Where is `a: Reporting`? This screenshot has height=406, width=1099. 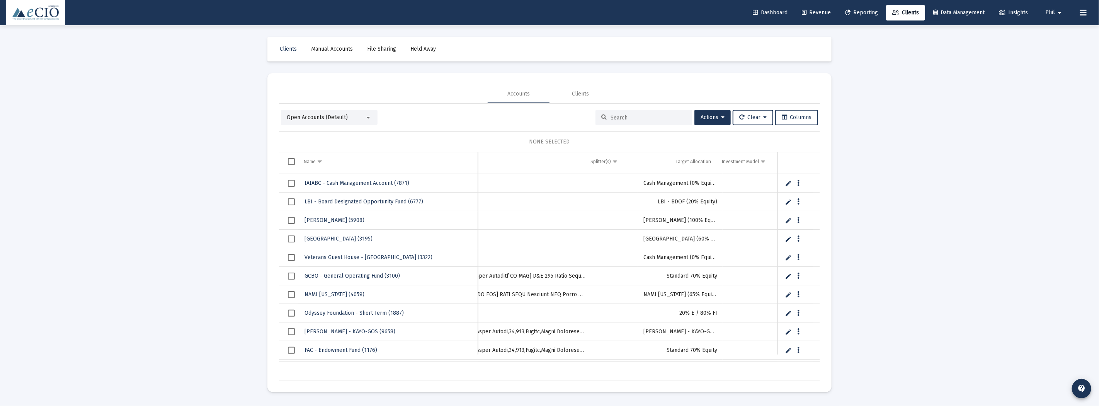
a: Reporting is located at coordinates (861, 13).